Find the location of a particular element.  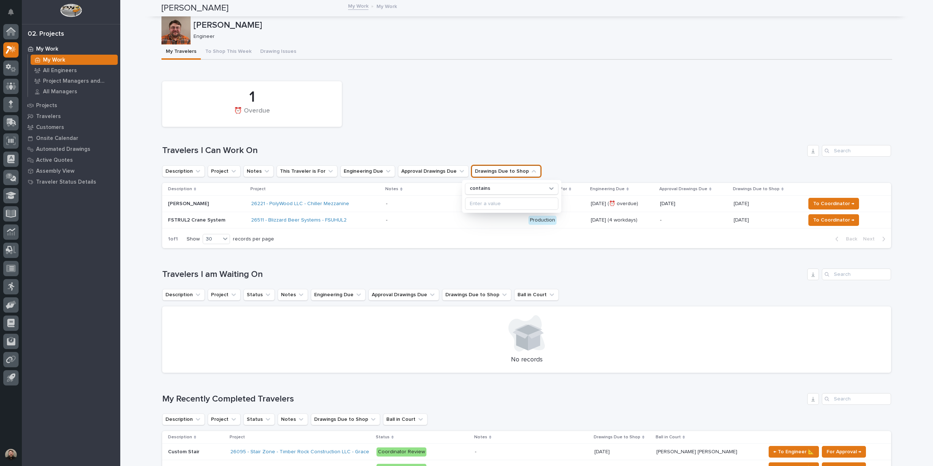

button: users-avatar is located at coordinates (11, 455).